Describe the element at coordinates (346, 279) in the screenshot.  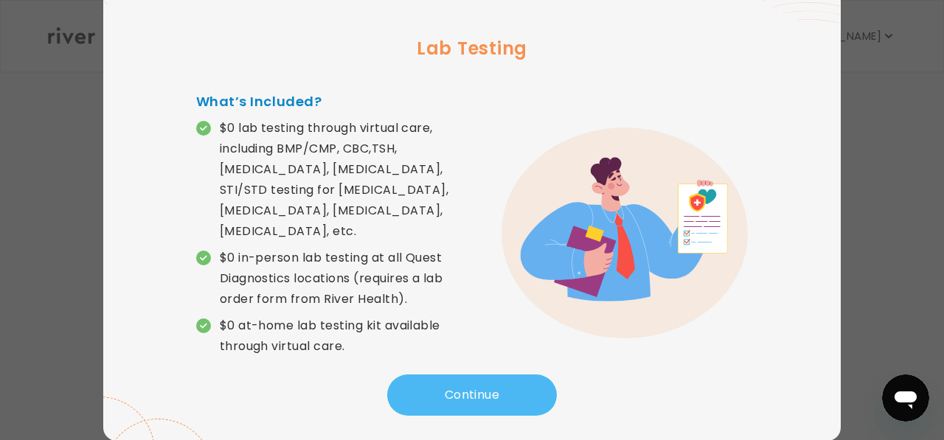
I see `p: $0 in-person lab testing at all Quest Diagnostics locations (requires a lab order form from River...` at that location.